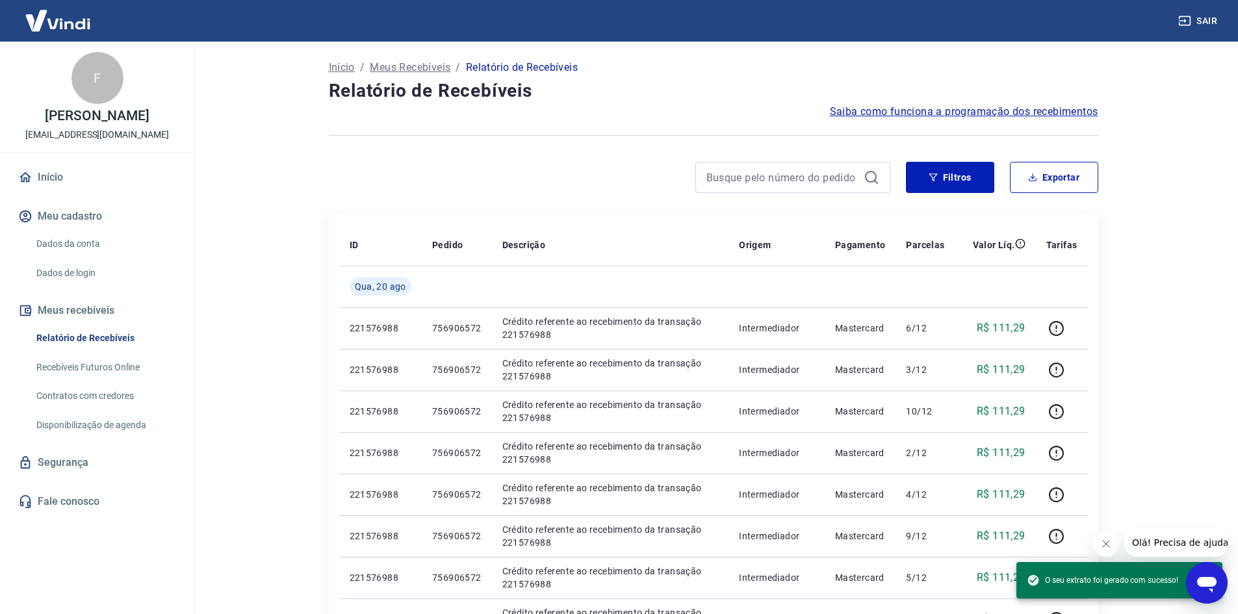 The height and width of the screenshot is (614, 1238). I want to click on p: Relatório de Recebíveis, so click(522, 68).